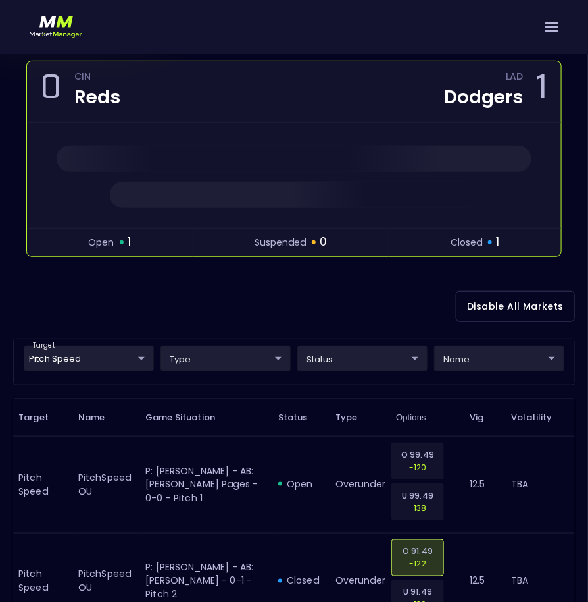 This screenshot has width=588, height=602. I want to click on th: Options, so click(428, 417).